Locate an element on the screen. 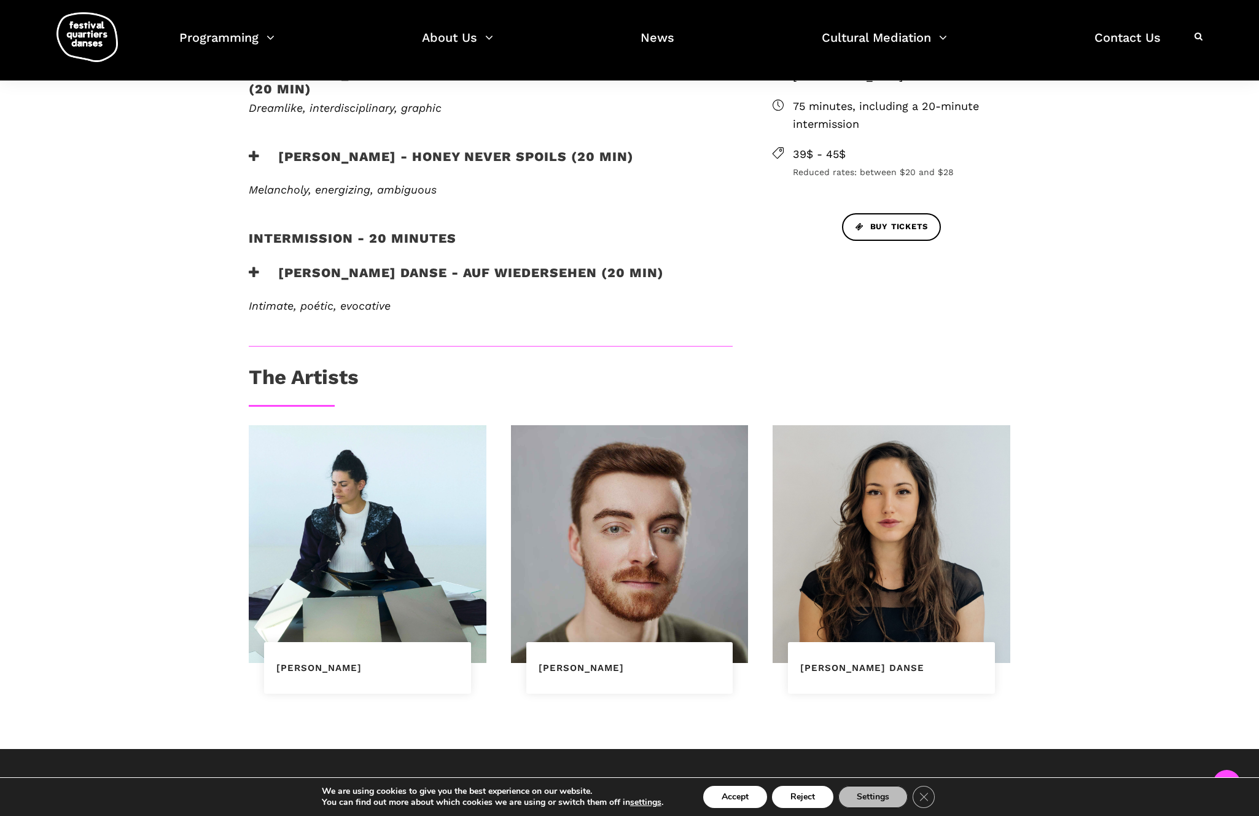 The image size is (1259, 816). em: Intimate, poétic, evocative is located at coordinates (319, 305).